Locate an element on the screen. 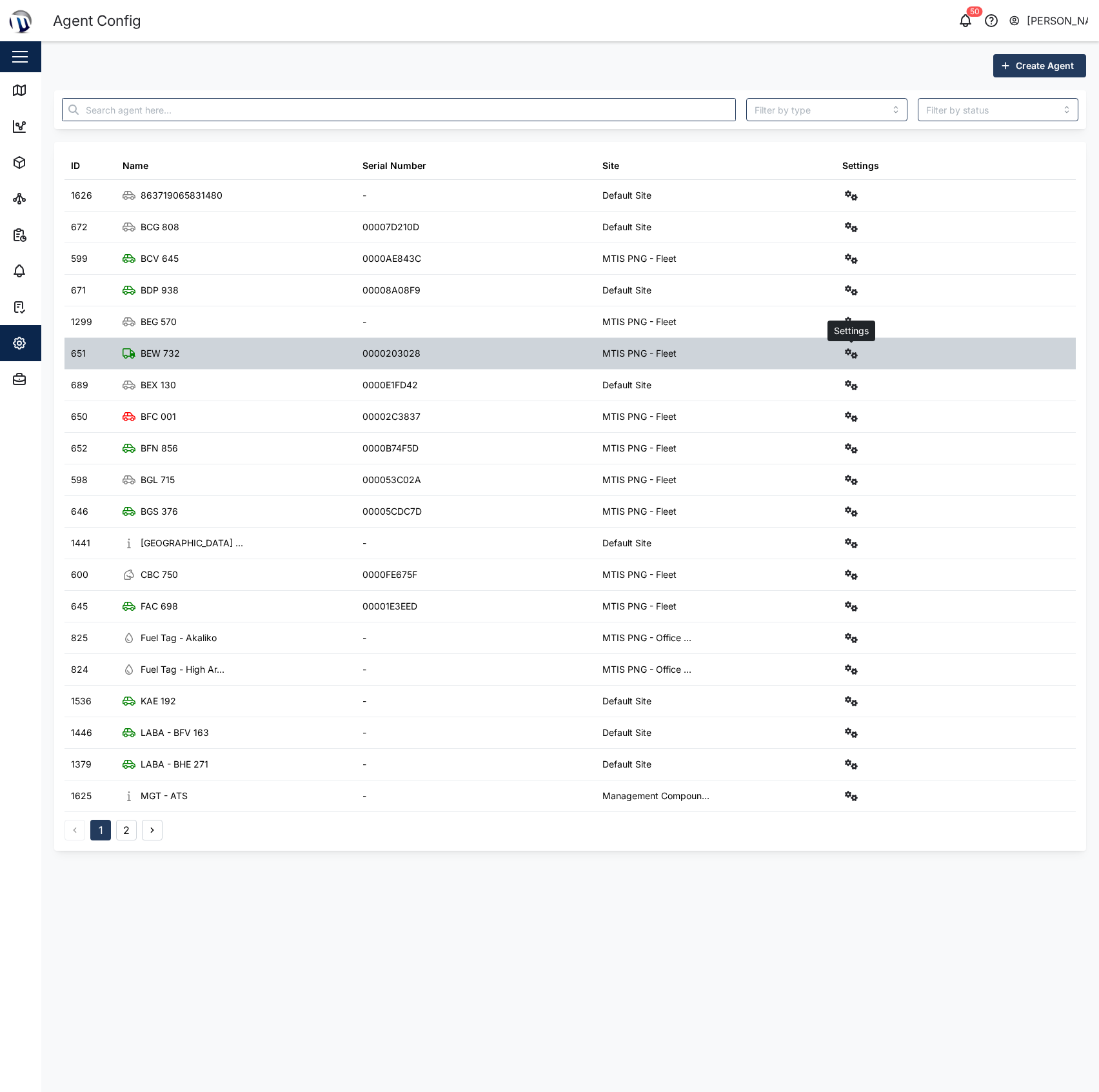 The width and height of the screenshot is (1099, 1092). div: 671 is located at coordinates (78, 290).